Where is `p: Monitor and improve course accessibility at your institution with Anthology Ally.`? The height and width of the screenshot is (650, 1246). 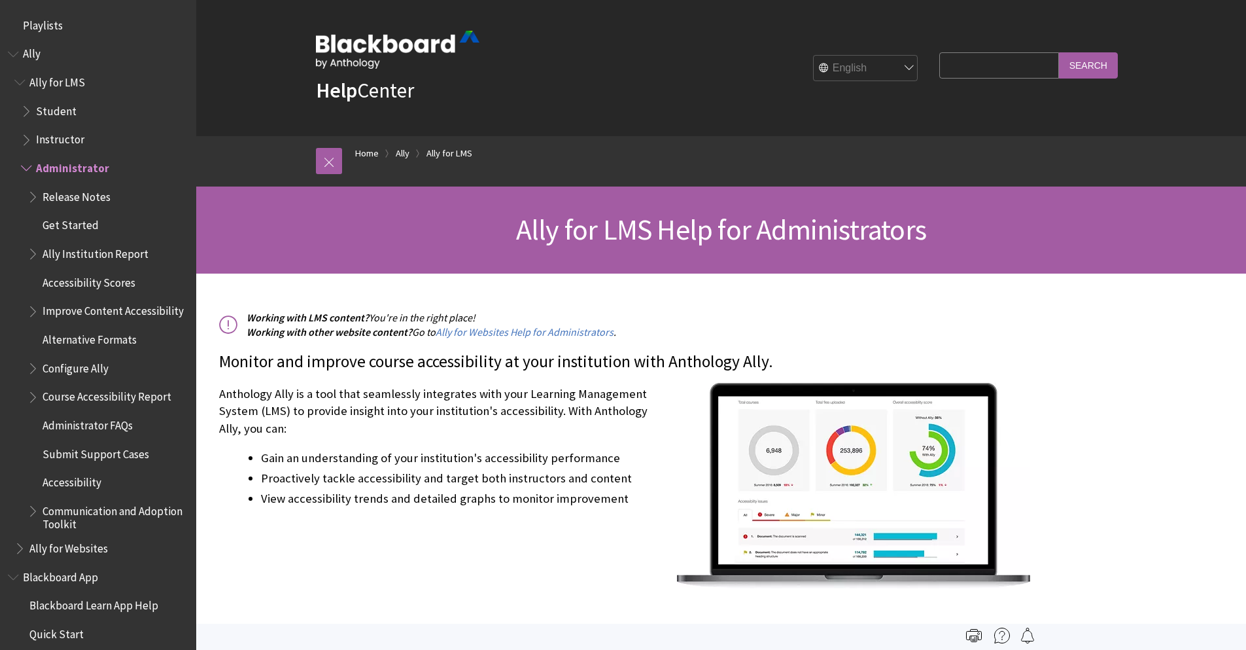
p: Monitor and improve course accessibility at your institution with Anthology Ally. is located at coordinates (625, 362).